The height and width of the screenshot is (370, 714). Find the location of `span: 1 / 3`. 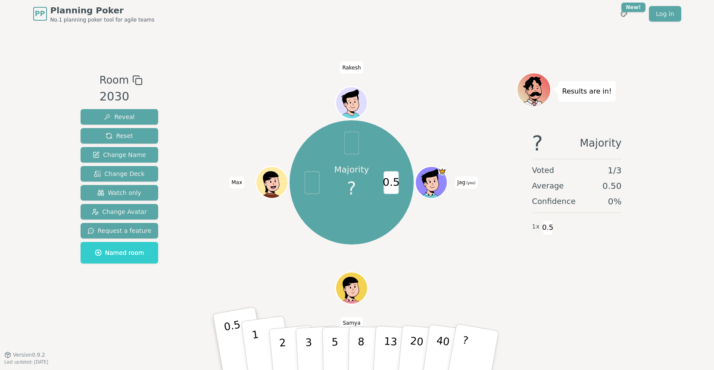

span: 1 / 3 is located at coordinates (614, 170).